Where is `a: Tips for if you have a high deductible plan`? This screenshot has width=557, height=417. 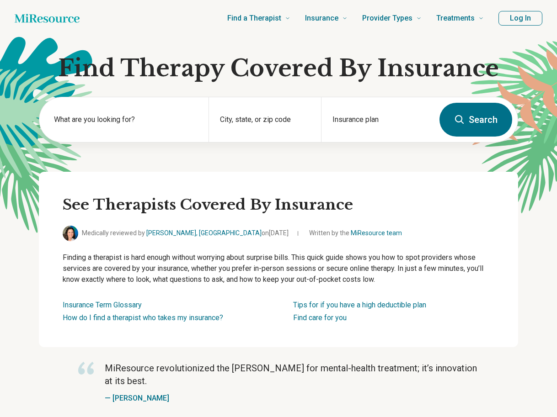 a: Tips for if you have a high deductible plan is located at coordinates (359, 305).